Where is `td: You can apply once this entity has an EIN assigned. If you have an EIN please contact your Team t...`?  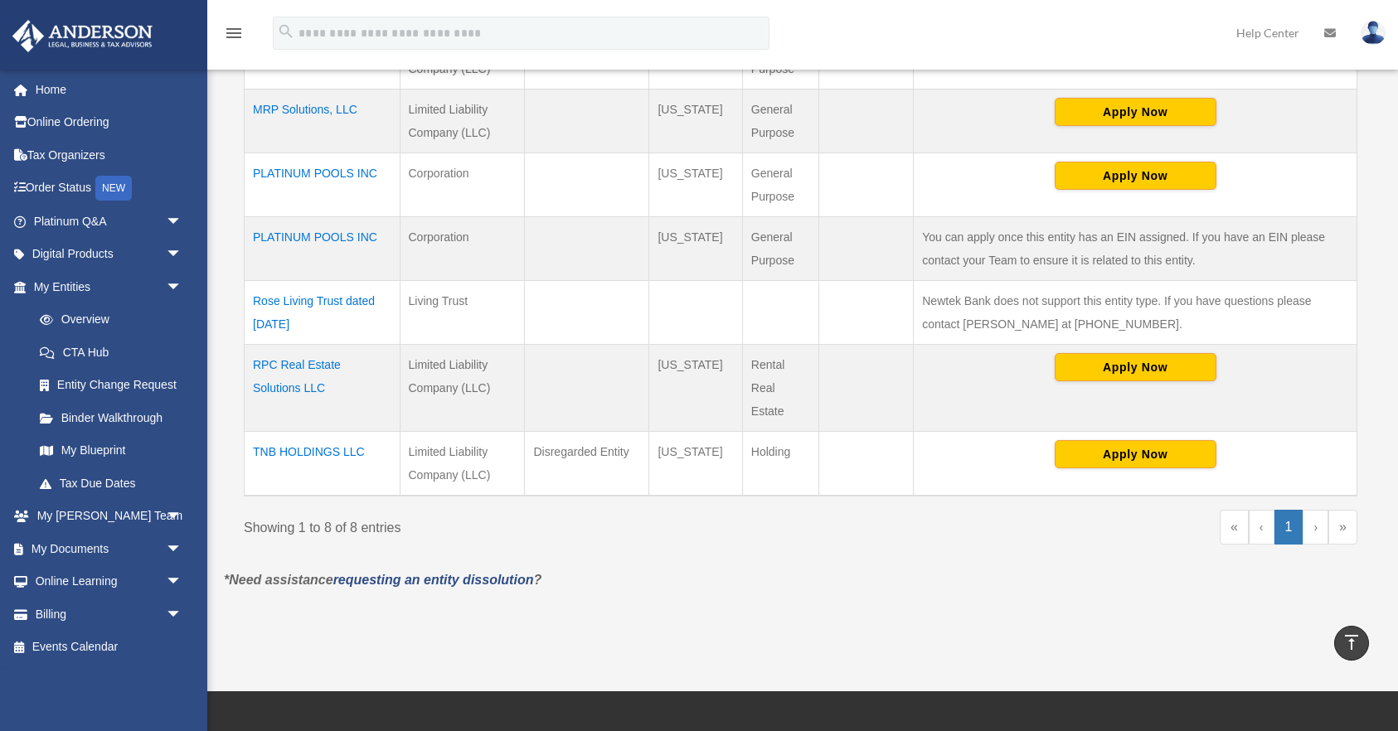 td: You can apply once this entity has an EIN assigned. If you have an EIN please contact your Team t... is located at coordinates (1135, 249).